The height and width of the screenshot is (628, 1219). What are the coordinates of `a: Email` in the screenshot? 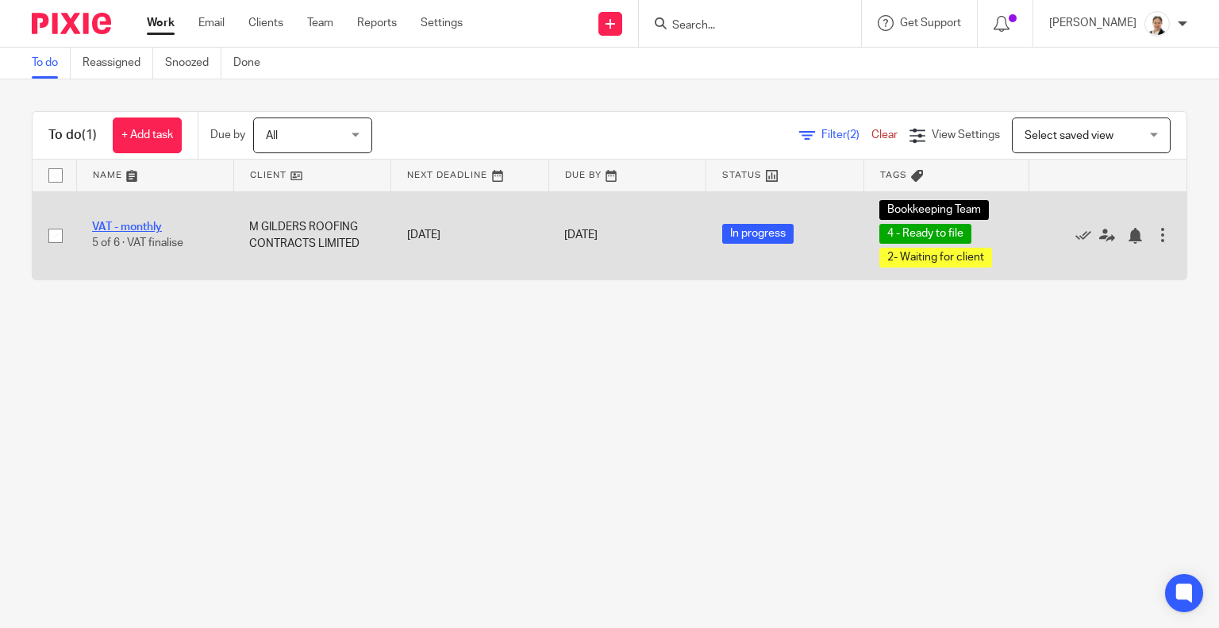 It's located at (211, 23).